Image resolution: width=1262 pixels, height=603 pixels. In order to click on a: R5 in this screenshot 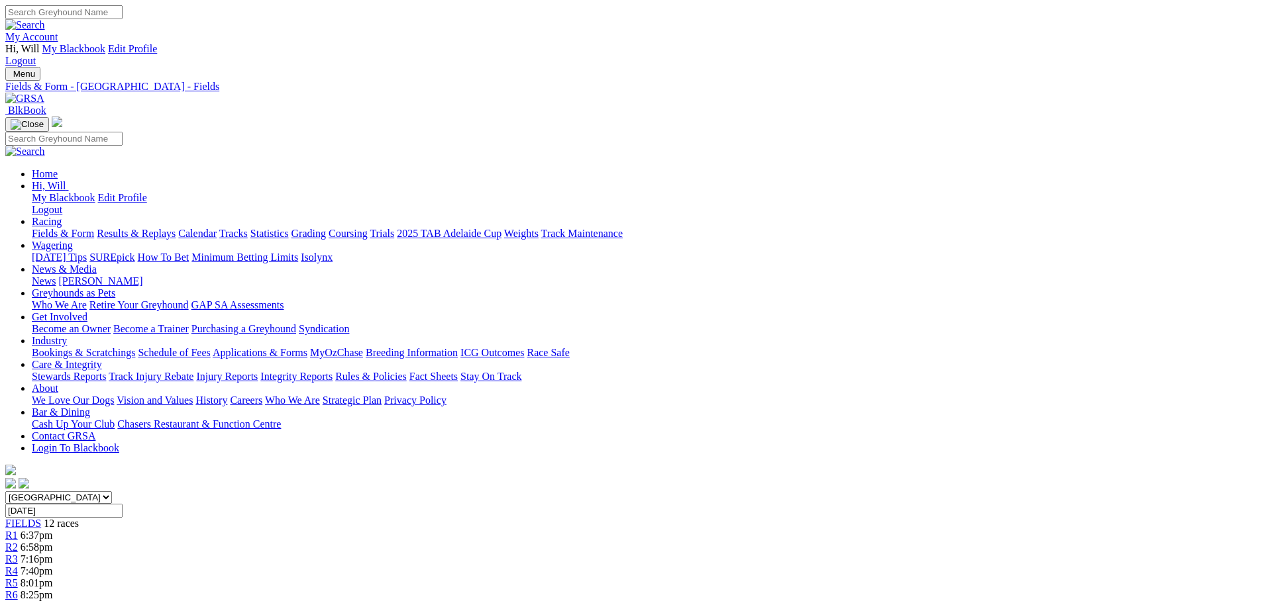, I will do `click(11, 583)`.